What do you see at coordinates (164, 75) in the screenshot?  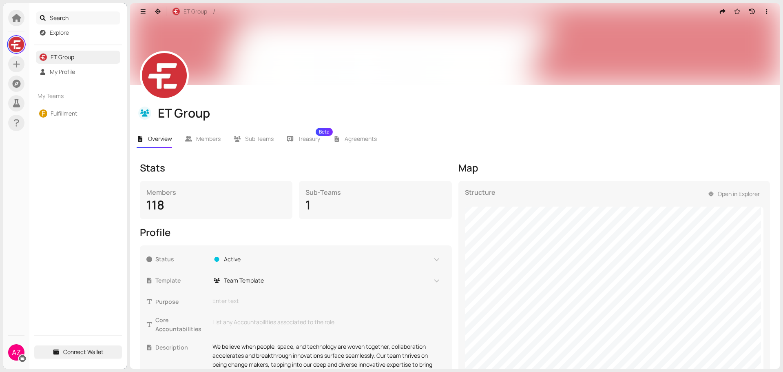 I see `img: sxiwkZVnJ8.jpeg` at bounding box center [164, 75].